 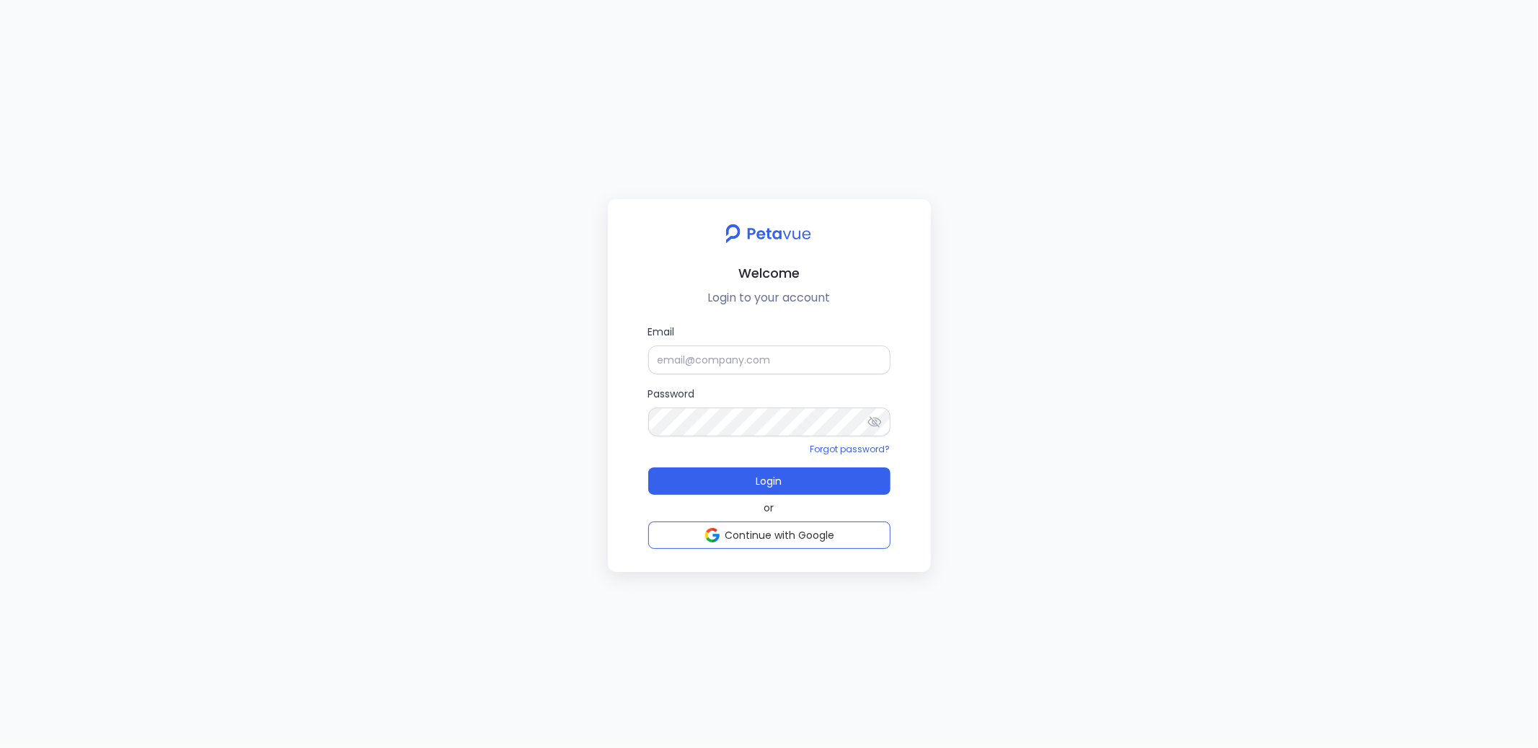 I want to click on img: petavue logo, so click(x=768, y=234).